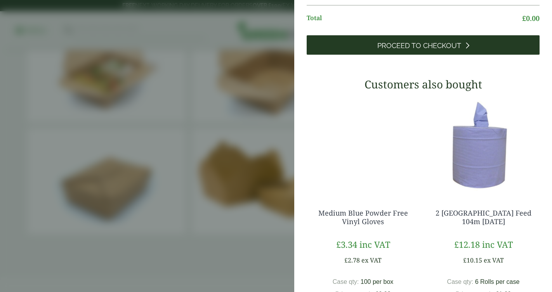  Describe the element at coordinates (467, 245) in the screenshot. I see `bdi: 12.18` at that location.